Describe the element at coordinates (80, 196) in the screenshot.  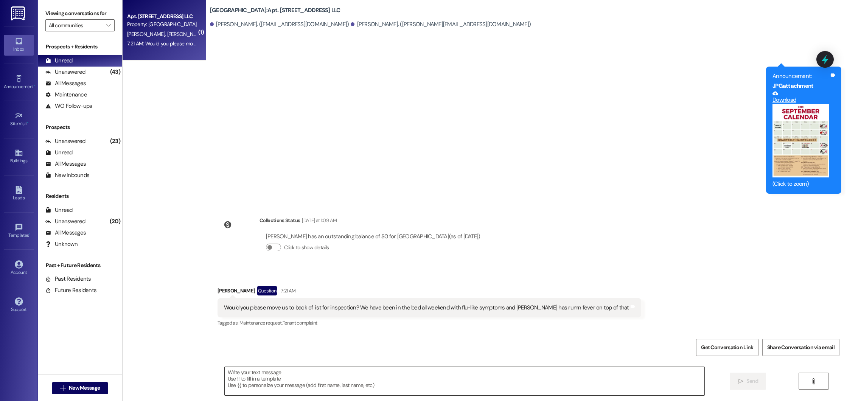
I see `div: Residents` at that location.